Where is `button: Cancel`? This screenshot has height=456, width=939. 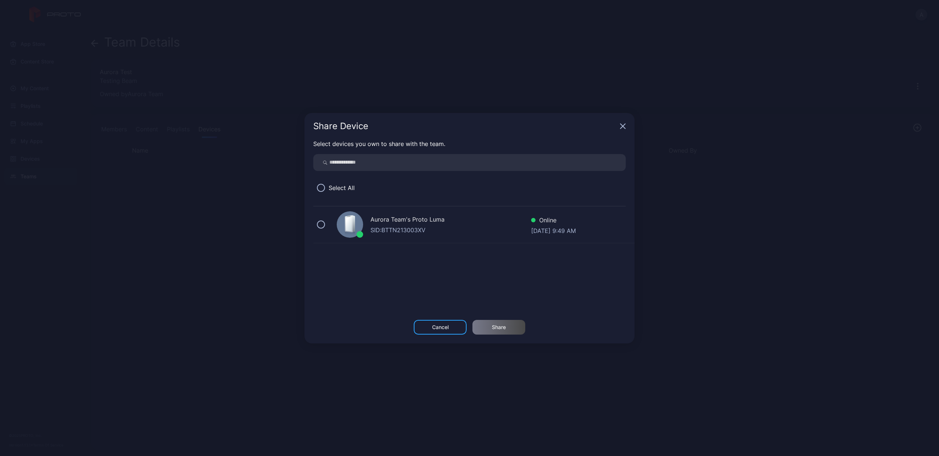
button: Cancel is located at coordinates (440, 327).